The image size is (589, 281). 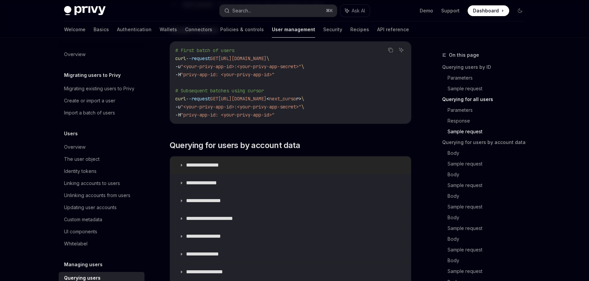 I want to click on span: next_curso, so click(x=283, y=99).